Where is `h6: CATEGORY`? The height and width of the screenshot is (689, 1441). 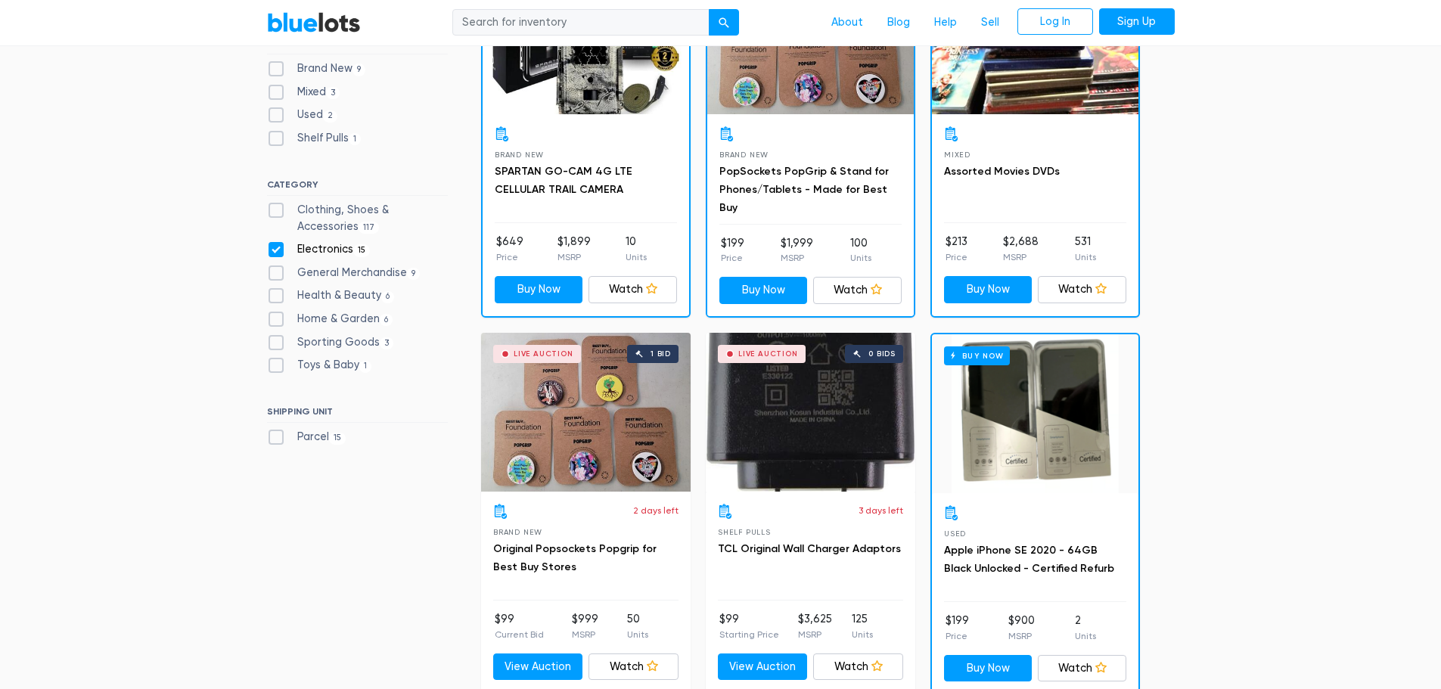
h6: CATEGORY is located at coordinates (357, 188).